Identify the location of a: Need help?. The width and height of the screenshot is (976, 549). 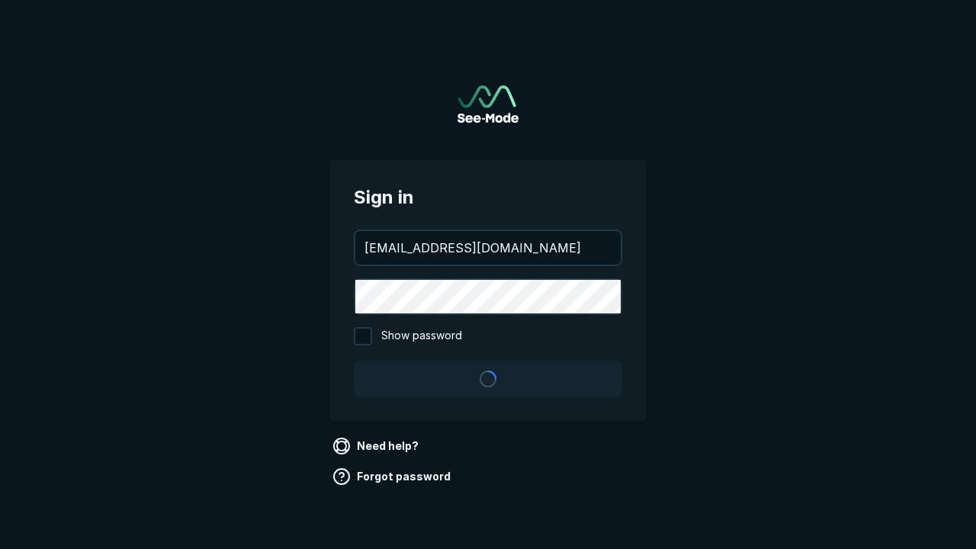
(377, 446).